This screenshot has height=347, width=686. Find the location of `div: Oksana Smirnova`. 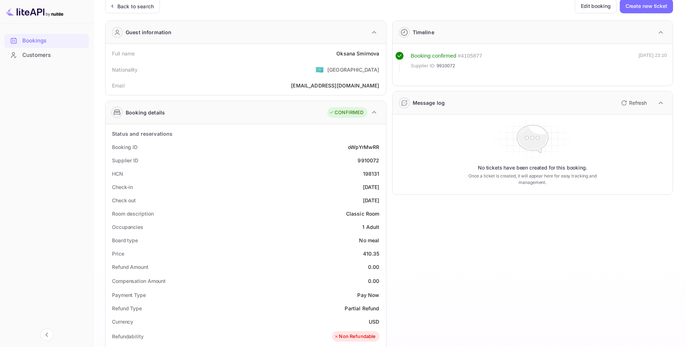

div: Oksana Smirnova is located at coordinates (358, 53).